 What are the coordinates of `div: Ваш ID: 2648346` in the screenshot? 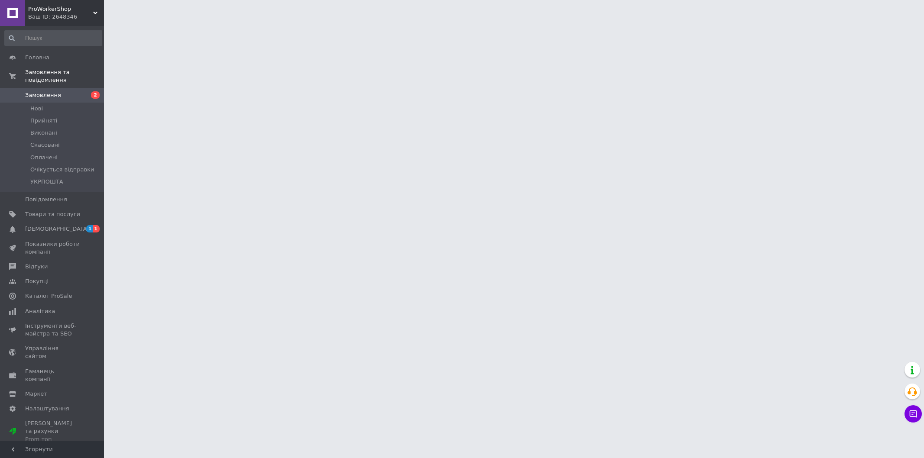 It's located at (66, 17).